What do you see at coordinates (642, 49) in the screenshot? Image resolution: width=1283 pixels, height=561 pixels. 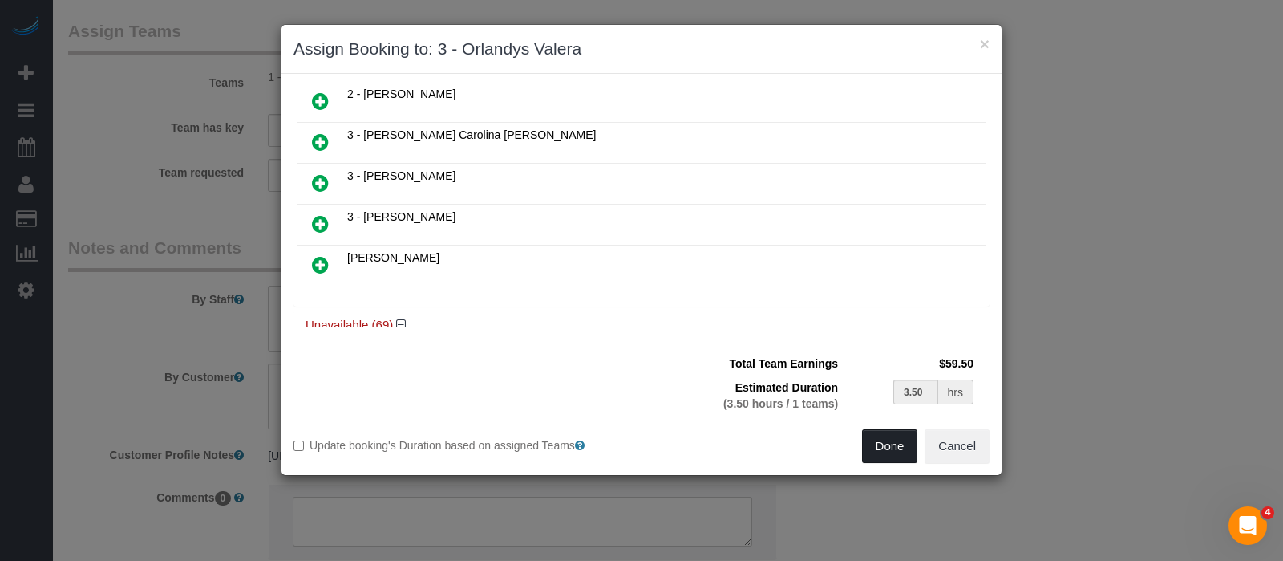 I see `h3: Assign Booking to: 3 - Orlandys Valera` at bounding box center [642, 49].